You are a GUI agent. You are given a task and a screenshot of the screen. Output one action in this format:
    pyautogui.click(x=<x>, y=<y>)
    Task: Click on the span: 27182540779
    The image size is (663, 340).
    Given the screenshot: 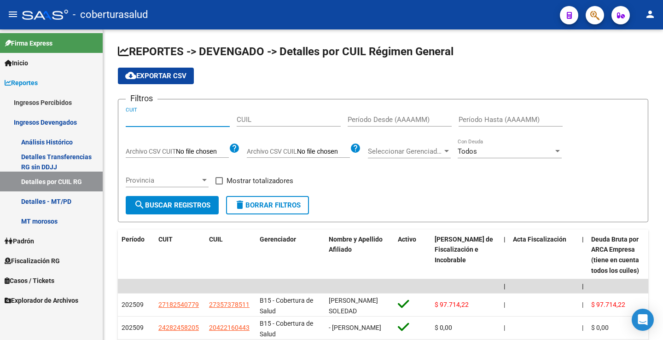 What is the action you would take?
    pyautogui.click(x=179, y=305)
    